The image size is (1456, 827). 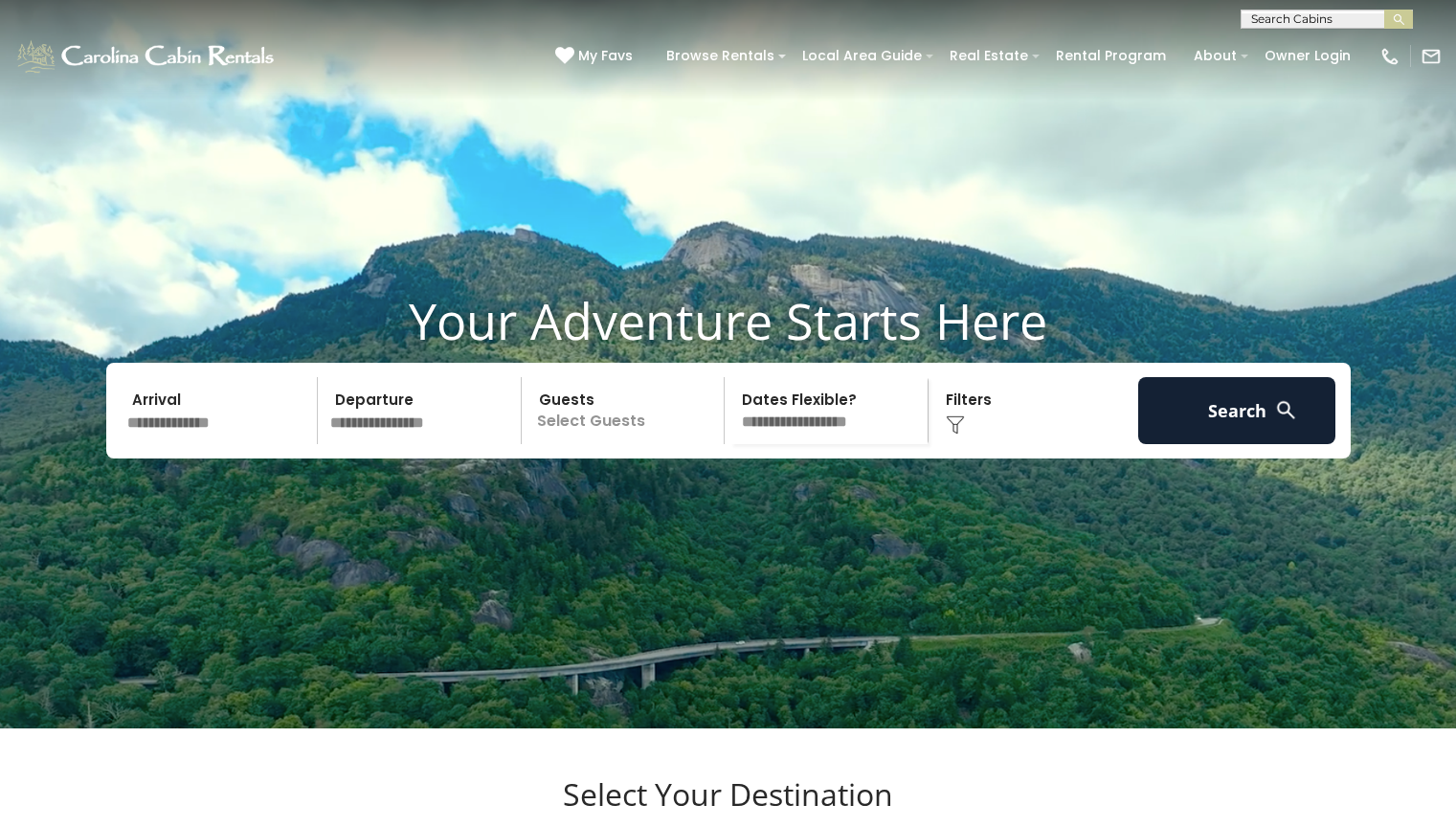 What do you see at coordinates (1237, 410) in the screenshot?
I see `button: Search` at bounding box center [1237, 410].